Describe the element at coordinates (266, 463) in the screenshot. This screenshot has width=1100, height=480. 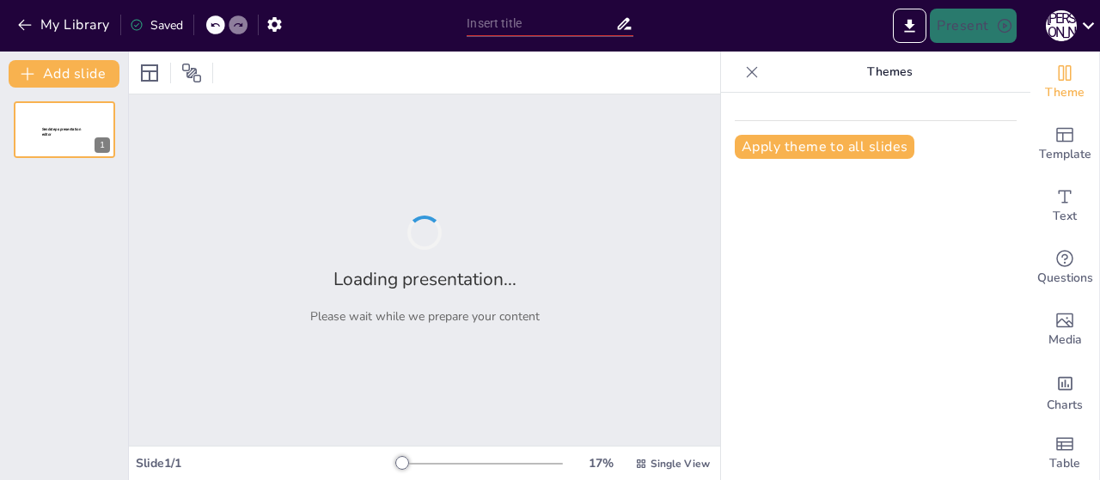
I see `div: Slide 1 / 1` at that location.